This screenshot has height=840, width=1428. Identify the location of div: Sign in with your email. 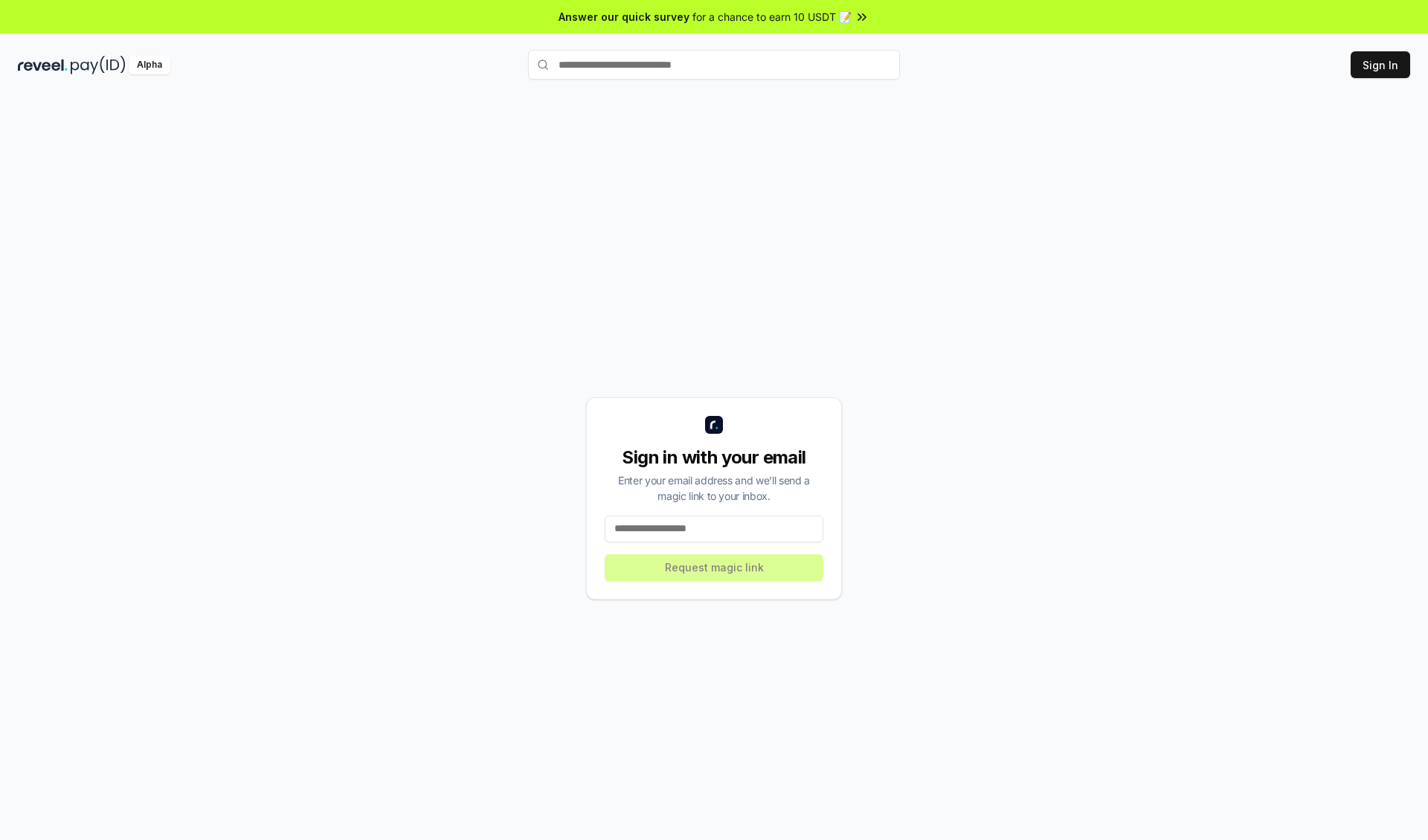
(714, 458).